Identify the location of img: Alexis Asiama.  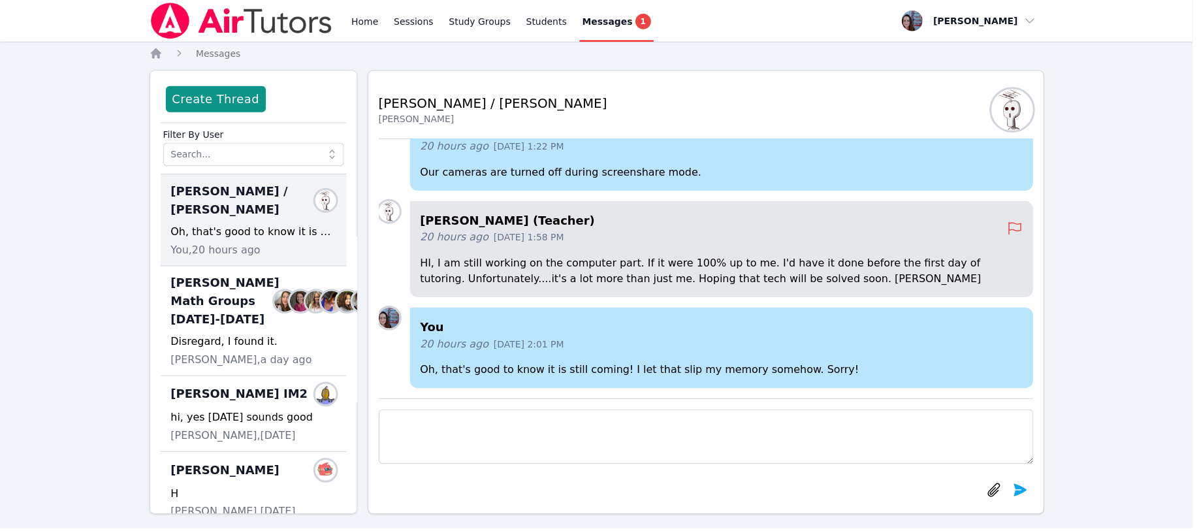
(333, 303).